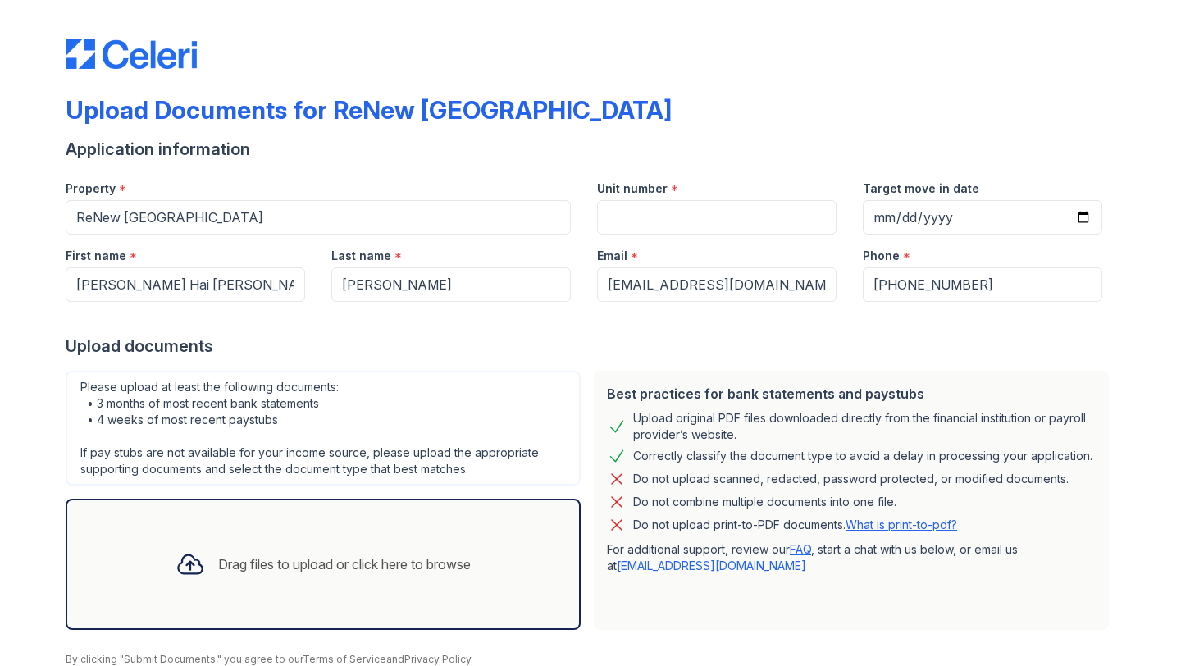 The width and height of the screenshot is (1181, 666). What do you see at coordinates (765, 502) in the screenshot?
I see `div: Do not combine multiple documents into one file.` at bounding box center [765, 502].